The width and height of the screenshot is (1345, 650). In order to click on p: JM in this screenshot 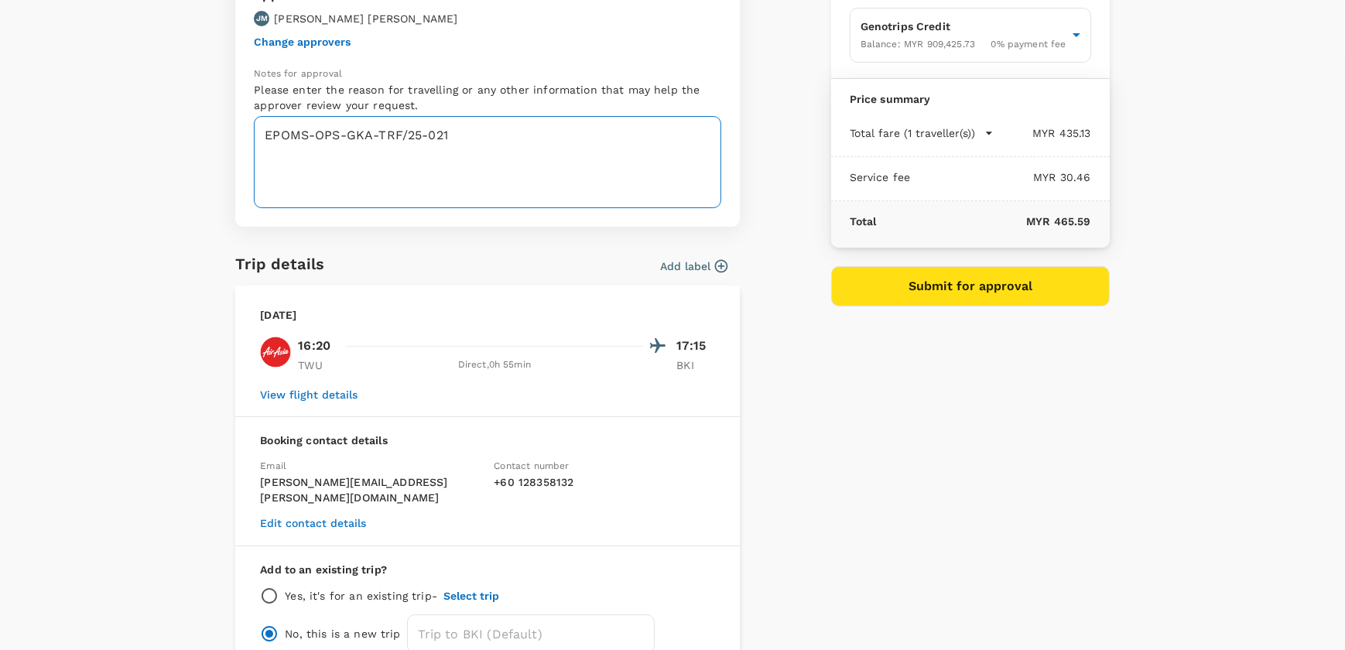, I will do `click(262, 19)`.